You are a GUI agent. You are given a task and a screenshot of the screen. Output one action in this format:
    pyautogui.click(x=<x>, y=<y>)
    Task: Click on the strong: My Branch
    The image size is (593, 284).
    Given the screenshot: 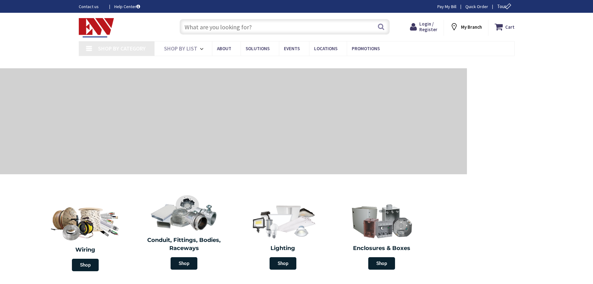 What is the action you would take?
    pyautogui.click(x=471, y=27)
    